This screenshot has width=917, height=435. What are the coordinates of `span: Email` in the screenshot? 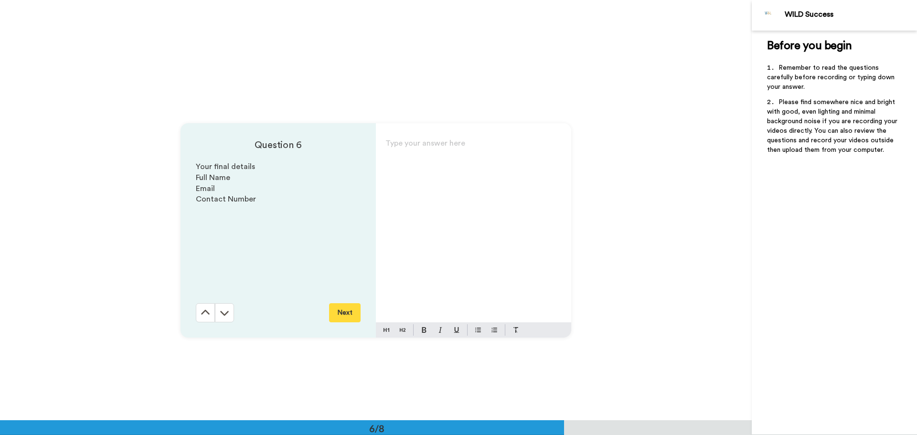 It's located at (205, 189).